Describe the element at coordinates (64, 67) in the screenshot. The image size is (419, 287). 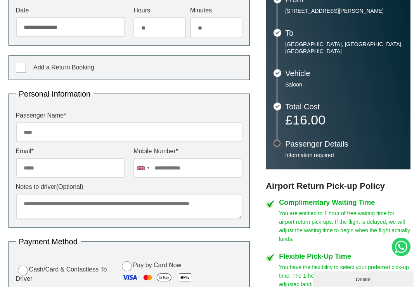
I see `span: Add a Return Booking` at that location.